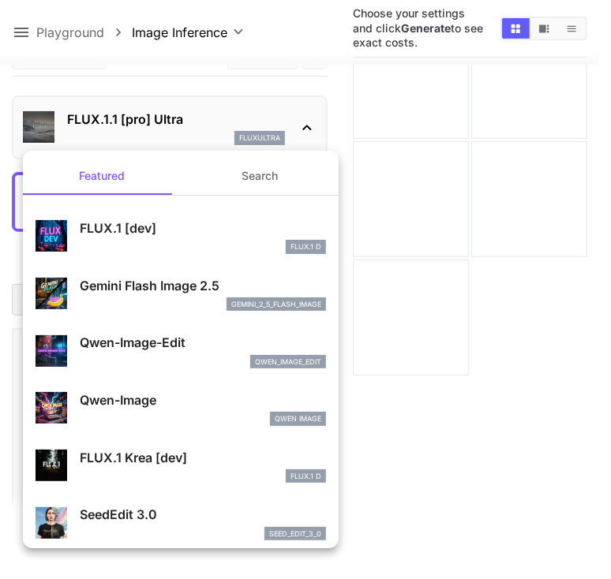 The image size is (611, 579). Describe the element at coordinates (203, 228) in the screenshot. I see `p: FLUX.1 [dev]` at that location.